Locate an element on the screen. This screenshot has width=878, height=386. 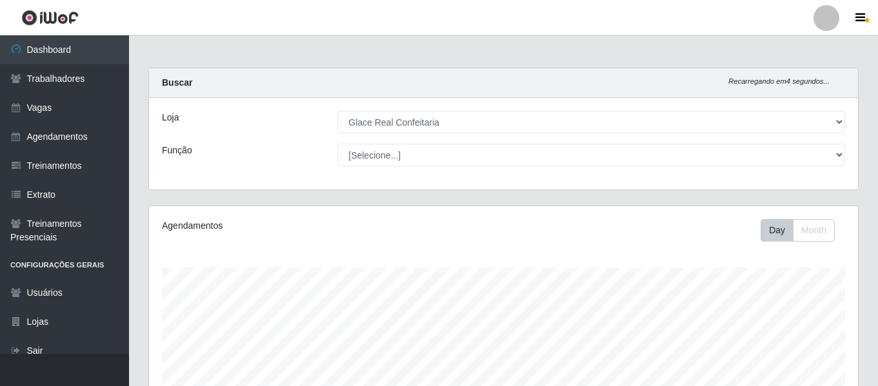
img: CoreUI Logo is located at coordinates (50, 17).